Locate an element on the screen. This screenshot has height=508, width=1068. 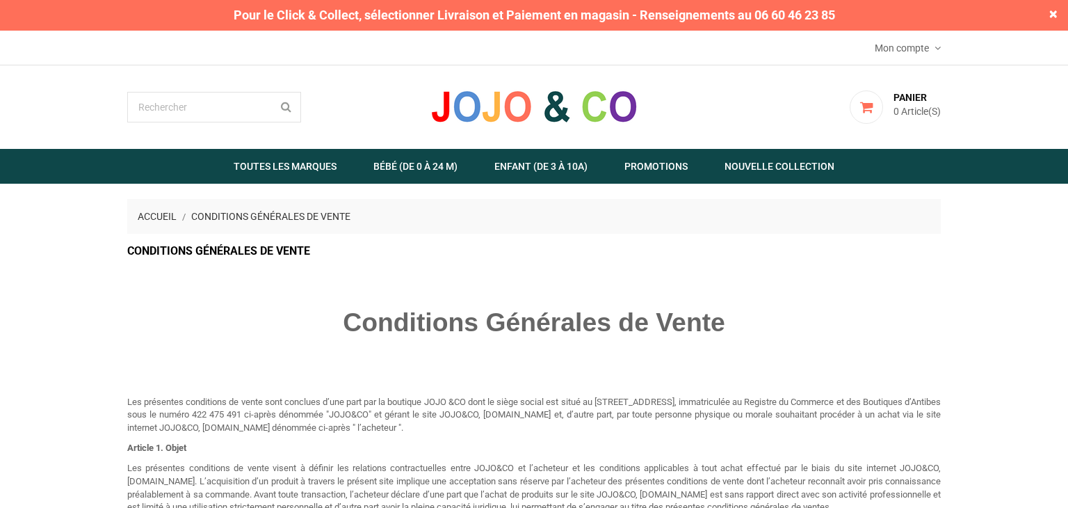
span: Pour le Click & Collect, sélectionner Livraison et Paiement en magasin - Renseignements au 06 60 ... is located at coordinates (534, 15).